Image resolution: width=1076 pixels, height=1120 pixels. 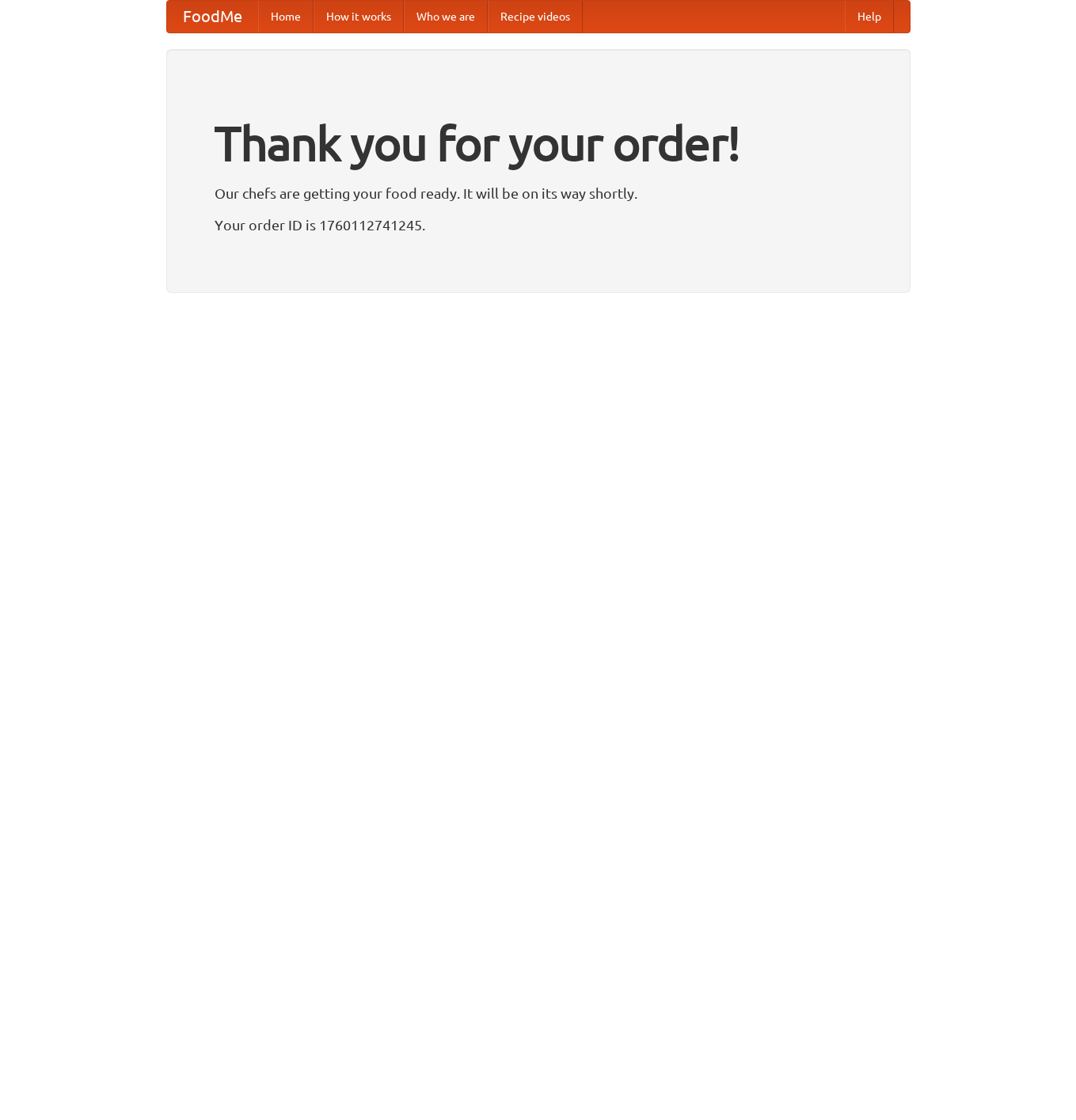 I want to click on a: How it works, so click(x=359, y=17).